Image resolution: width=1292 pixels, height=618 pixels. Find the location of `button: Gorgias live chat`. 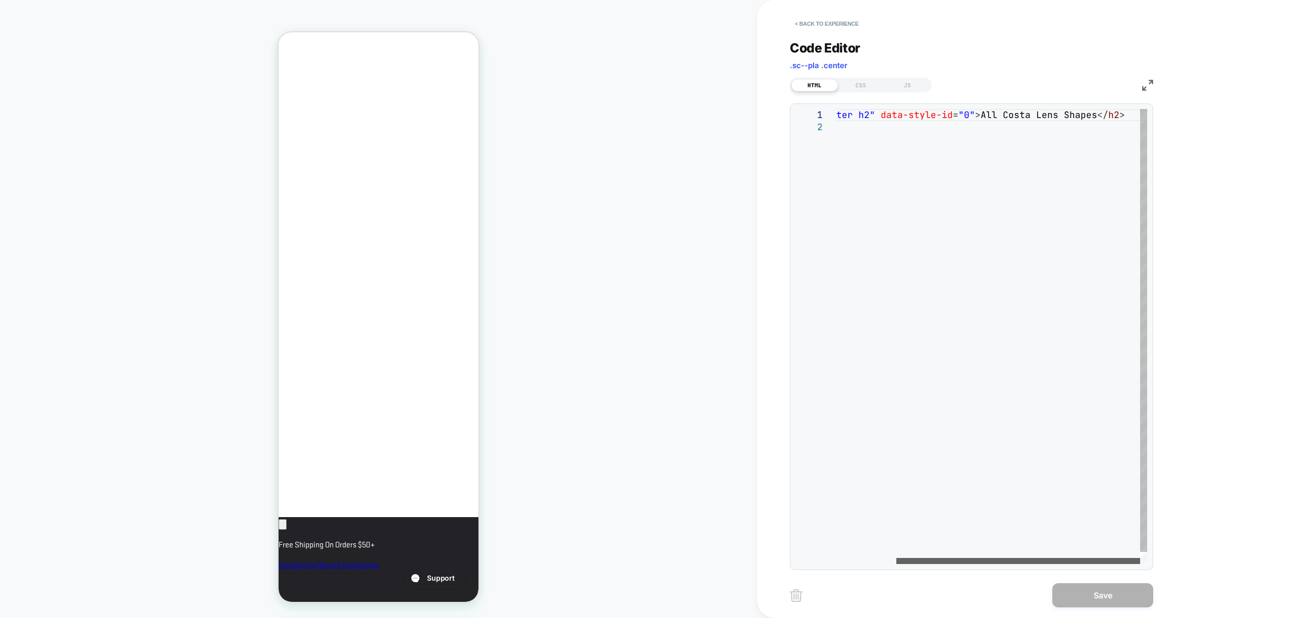

button: Gorgias live chat is located at coordinates (34, 14).